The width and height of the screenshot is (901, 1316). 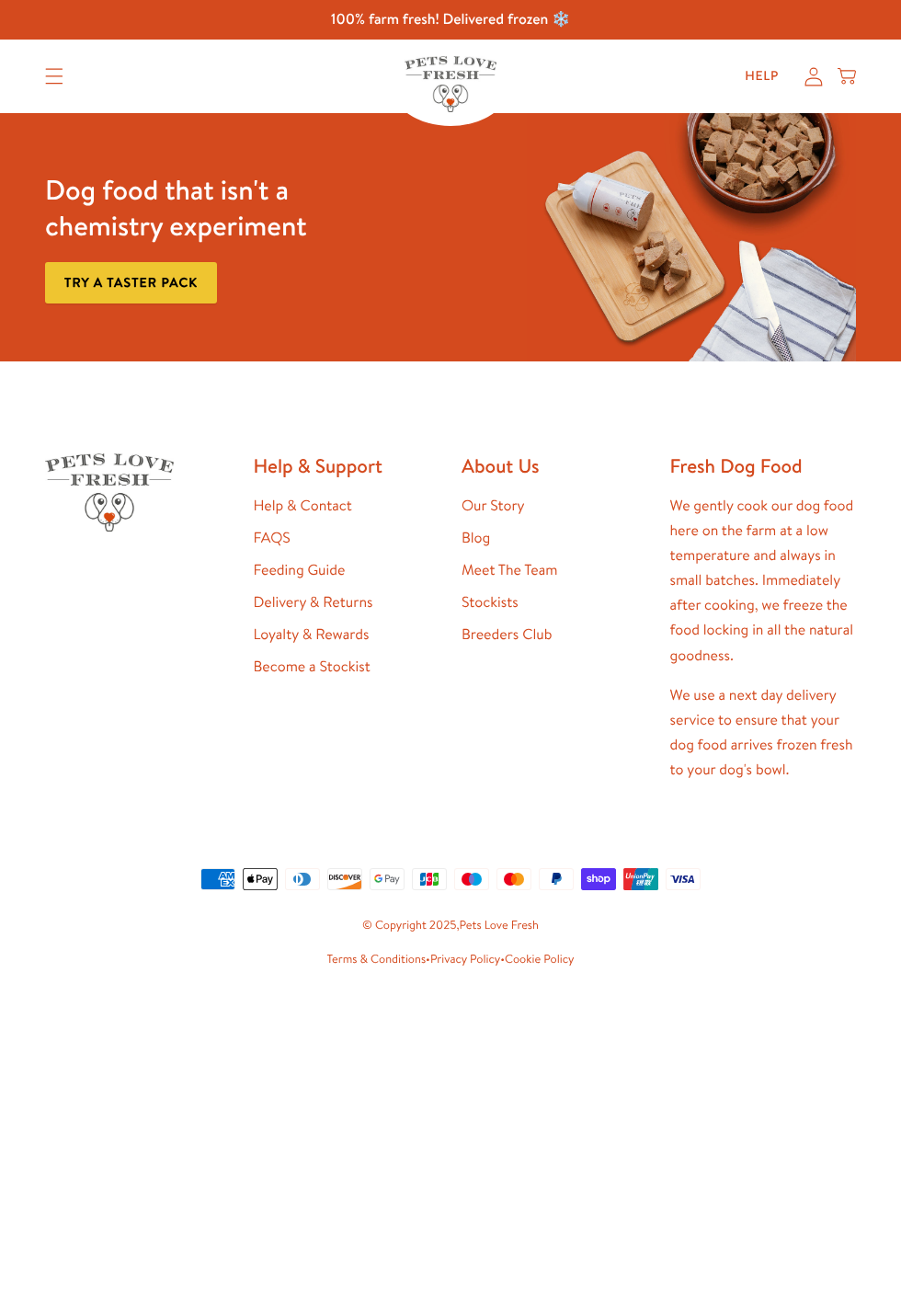 I want to click on a: Become a Stockist, so click(x=312, y=667).